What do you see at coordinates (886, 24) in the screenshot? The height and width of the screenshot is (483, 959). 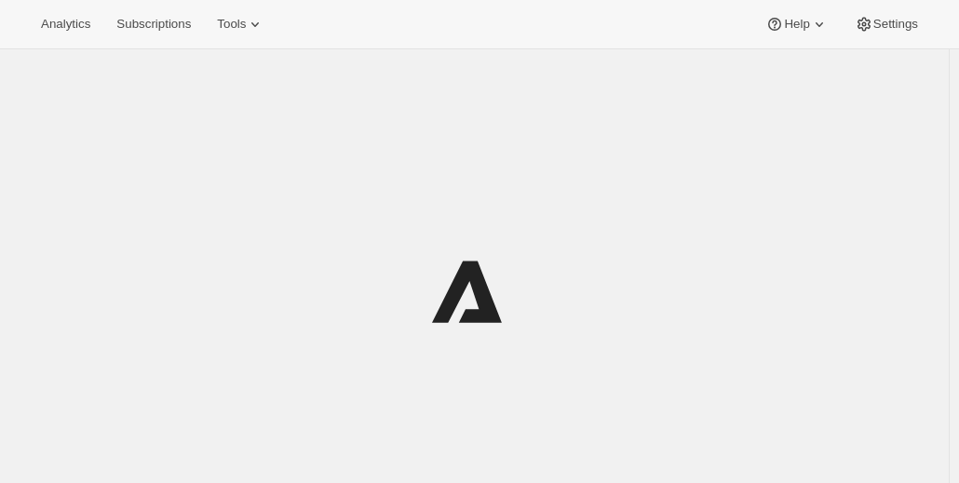 I see `button: Settings` at bounding box center [886, 24].